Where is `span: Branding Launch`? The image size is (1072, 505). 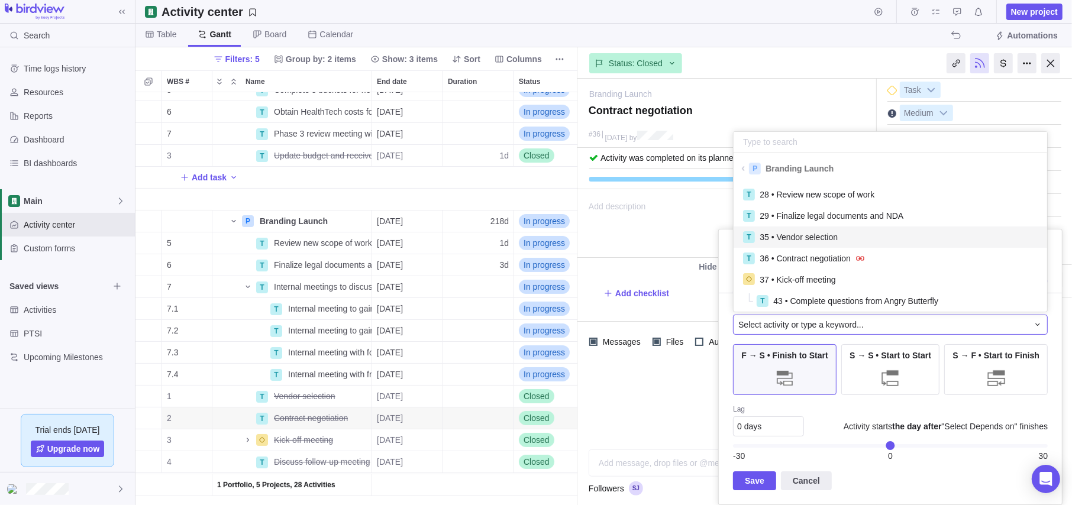
span: Branding Launch is located at coordinates (800, 169).